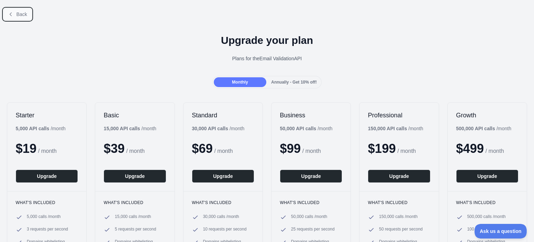 Image resolution: width=534 pixels, height=242 pixels. What do you see at coordinates (487, 115) in the screenshot?
I see `h2: Growth` at bounding box center [487, 115].